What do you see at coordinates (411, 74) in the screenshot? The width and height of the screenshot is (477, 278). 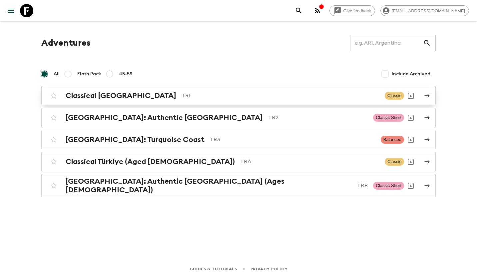 I see `span: Include Archived` at bounding box center [411, 74].